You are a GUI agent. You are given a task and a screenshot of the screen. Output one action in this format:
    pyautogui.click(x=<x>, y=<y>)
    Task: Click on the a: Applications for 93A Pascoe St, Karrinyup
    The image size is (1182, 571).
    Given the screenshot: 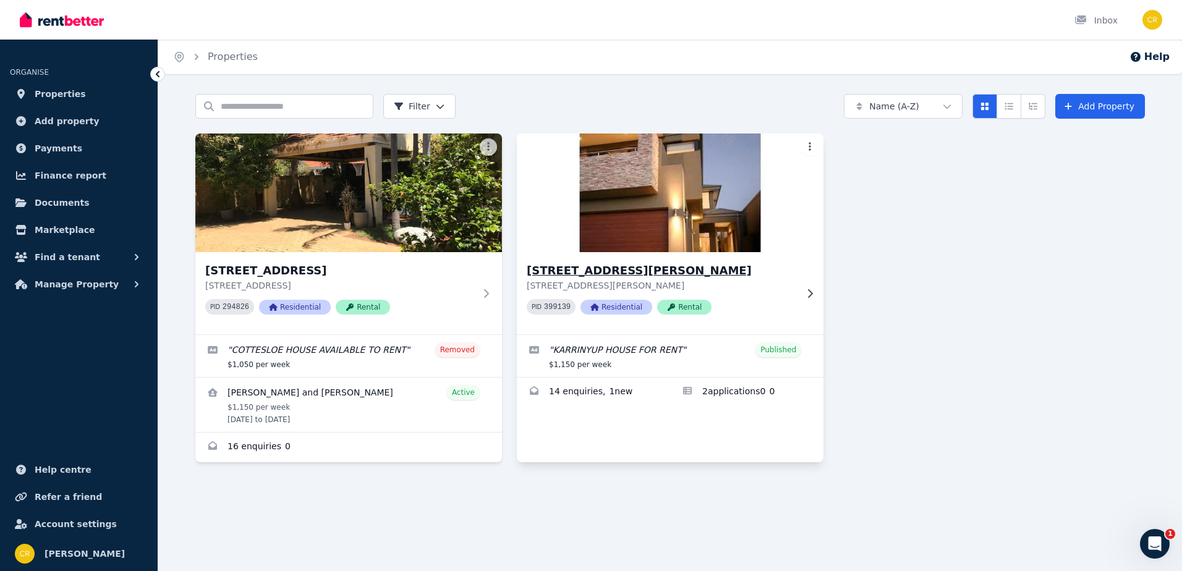 What is the action you would take?
    pyautogui.click(x=747, y=393)
    